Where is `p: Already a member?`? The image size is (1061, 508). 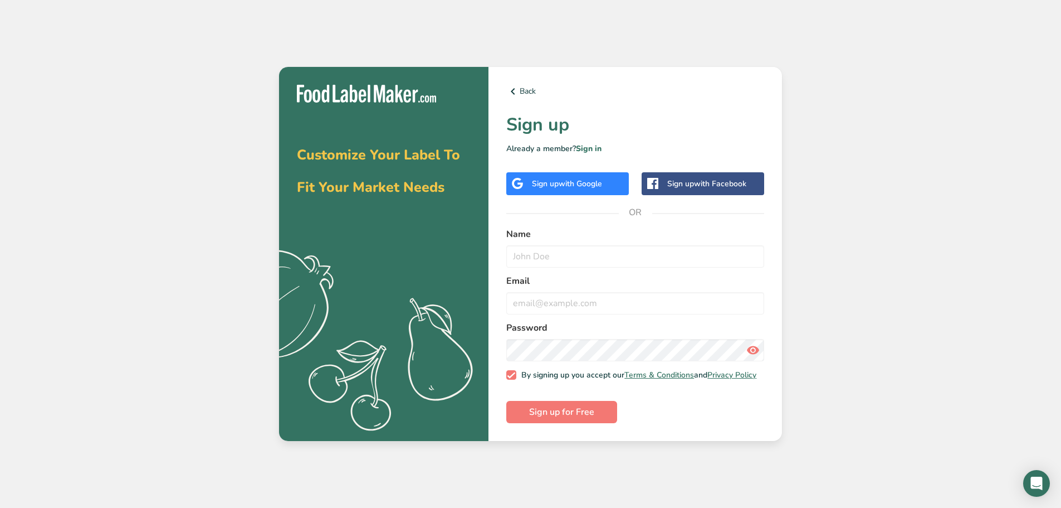 p: Already a member? is located at coordinates (635, 148).